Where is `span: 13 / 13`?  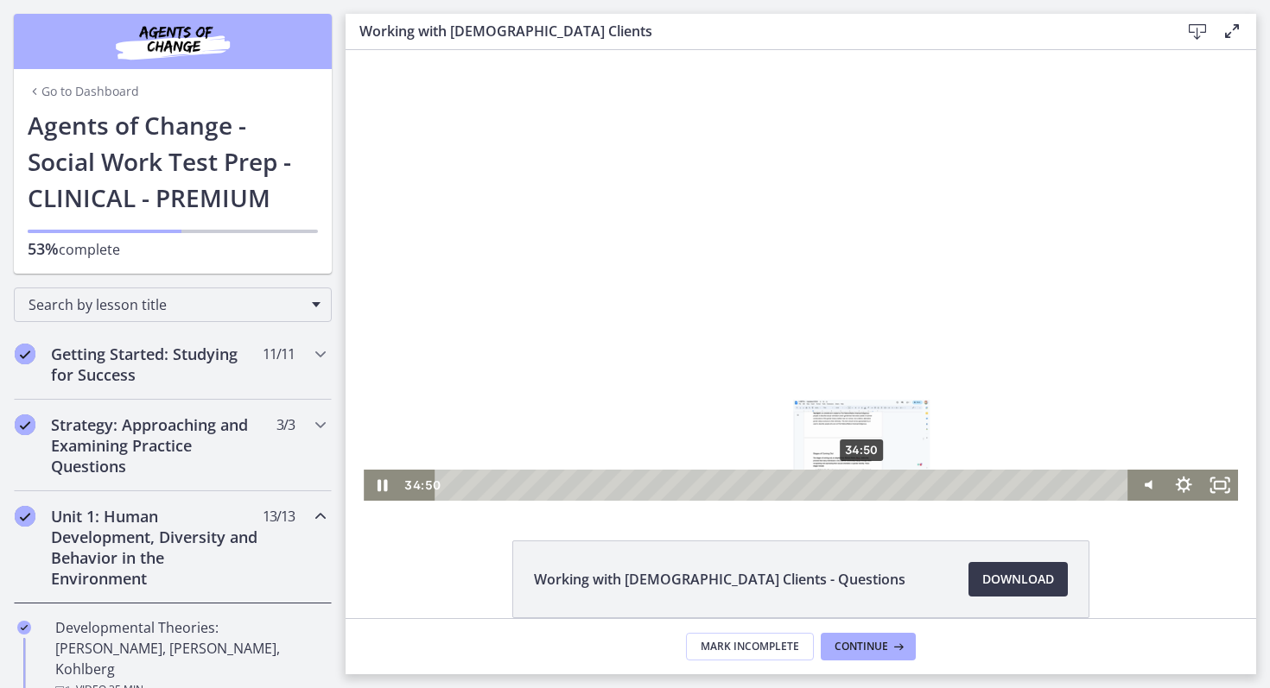 span: 13 / 13 is located at coordinates (278, 517).